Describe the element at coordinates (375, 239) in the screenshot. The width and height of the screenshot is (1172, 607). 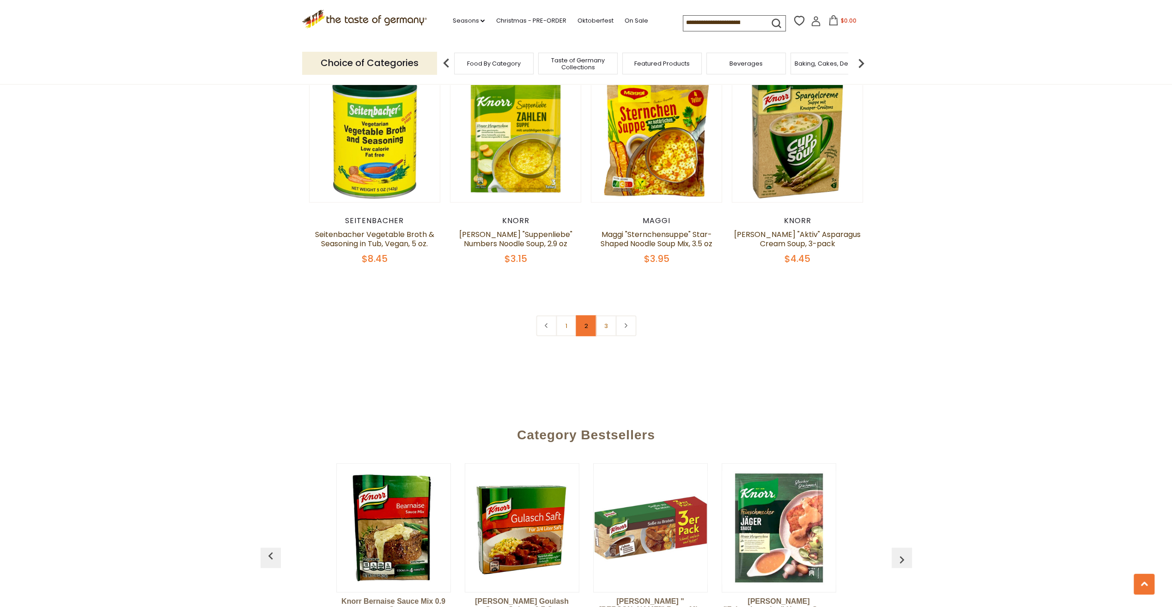
I see `a: Seitenbacher Vegetable Broth & Seasoning in Tub, Vegan, 5 oz.` at that location.